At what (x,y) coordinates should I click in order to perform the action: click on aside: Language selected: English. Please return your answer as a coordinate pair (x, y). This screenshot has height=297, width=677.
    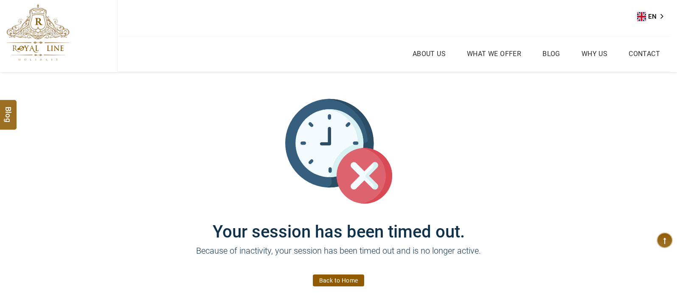
    Looking at the image, I should click on (653, 17).